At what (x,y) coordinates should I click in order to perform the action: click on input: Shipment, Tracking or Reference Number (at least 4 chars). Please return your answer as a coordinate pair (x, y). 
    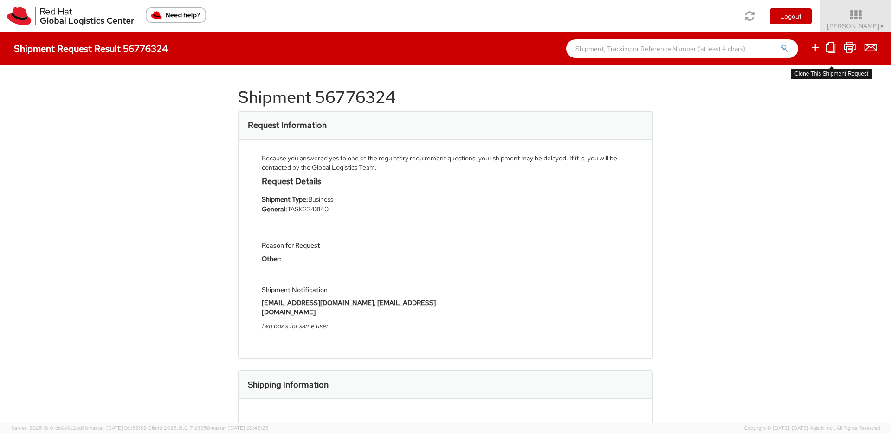
    Looking at the image, I should click on (682, 49).